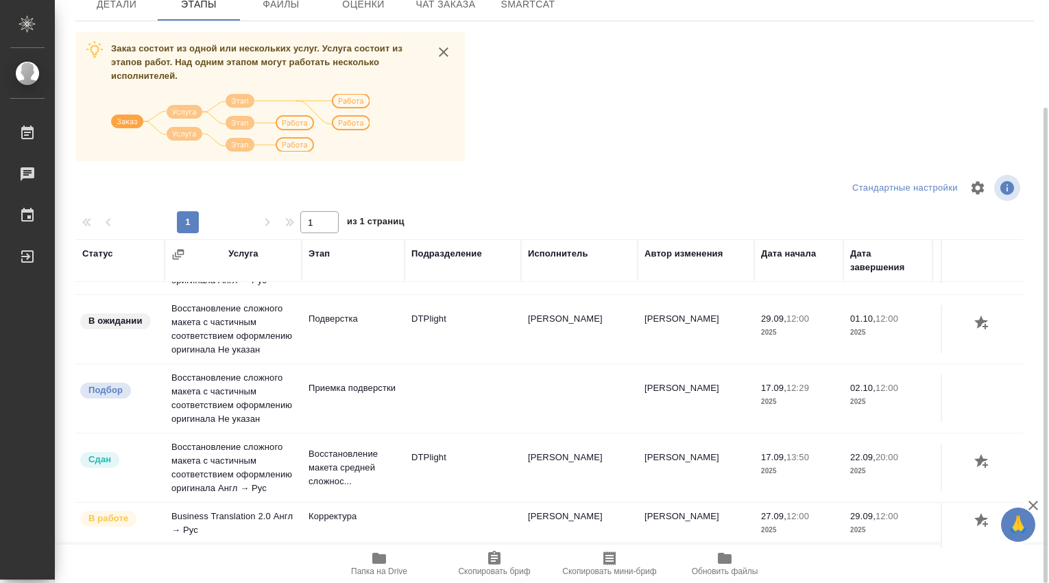 The width and height of the screenshot is (1049, 583). What do you see at coordinates (558, 254) in the screenshot?
I see `div: Исполнитель` at bounding box center [558, 254].